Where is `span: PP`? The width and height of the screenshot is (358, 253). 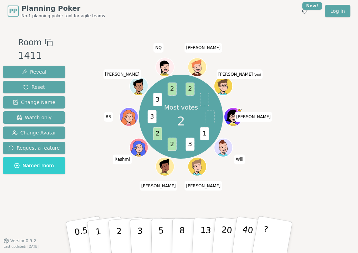 span: PP is located at coordinates (13, 11).